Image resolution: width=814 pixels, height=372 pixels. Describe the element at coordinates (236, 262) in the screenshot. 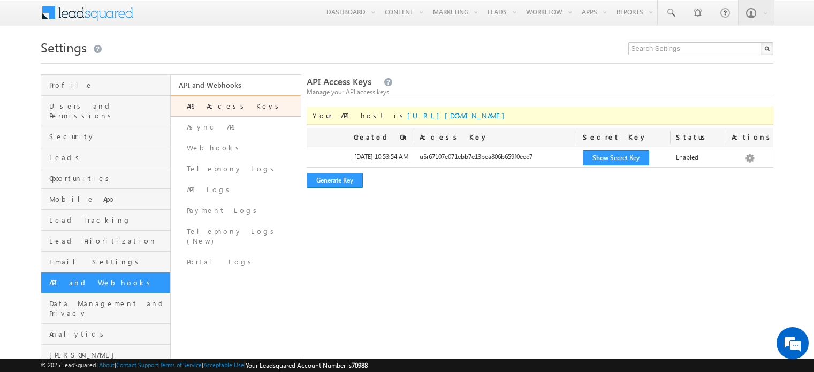

I see `a: Portal Logs` at that location.